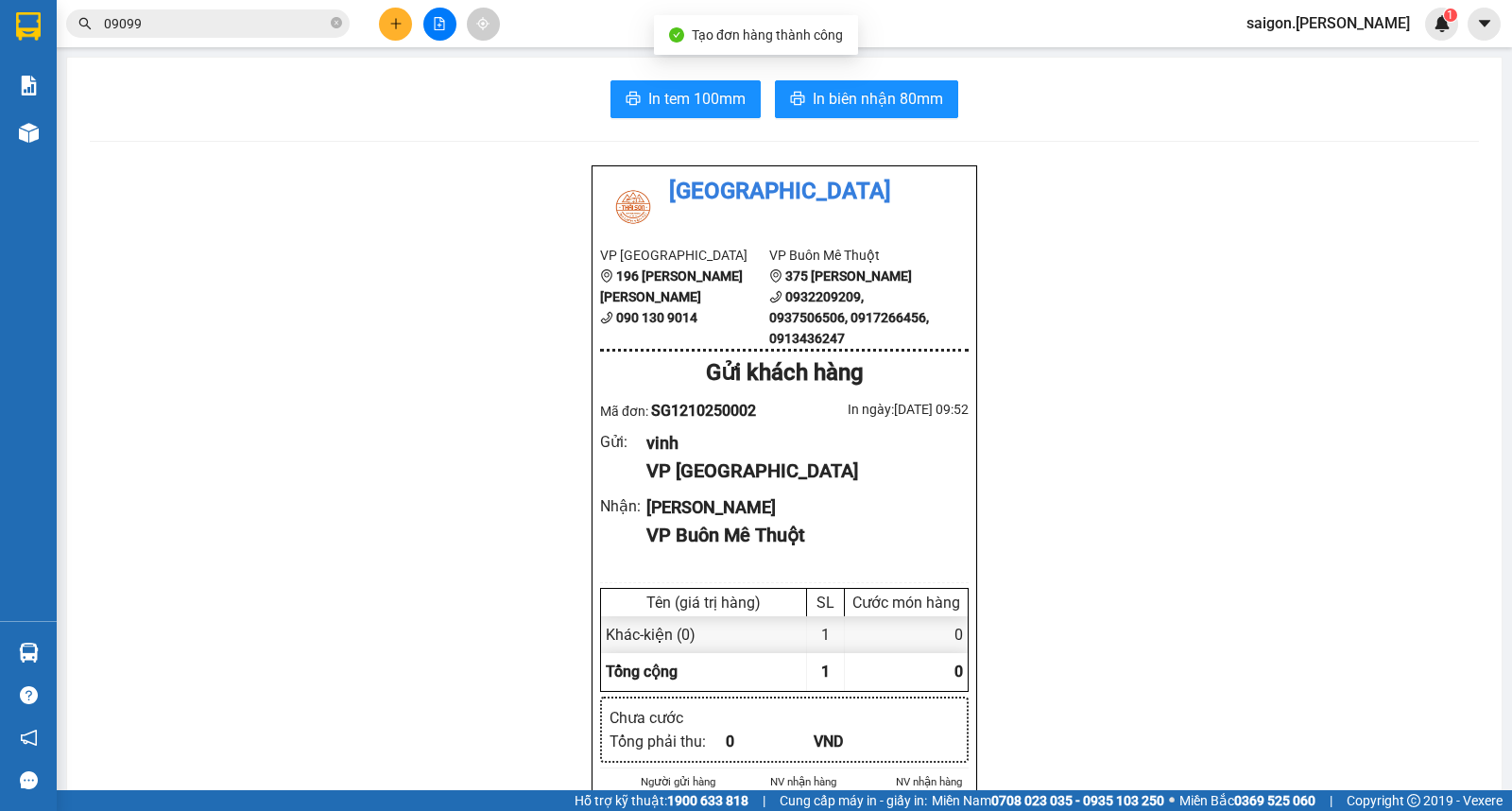 This screenshot has width=1512, height=811. Describe the element at coordinates (768, 35) in the screenshot. I see `span: Tạo đơn hàng thành công` at that location.